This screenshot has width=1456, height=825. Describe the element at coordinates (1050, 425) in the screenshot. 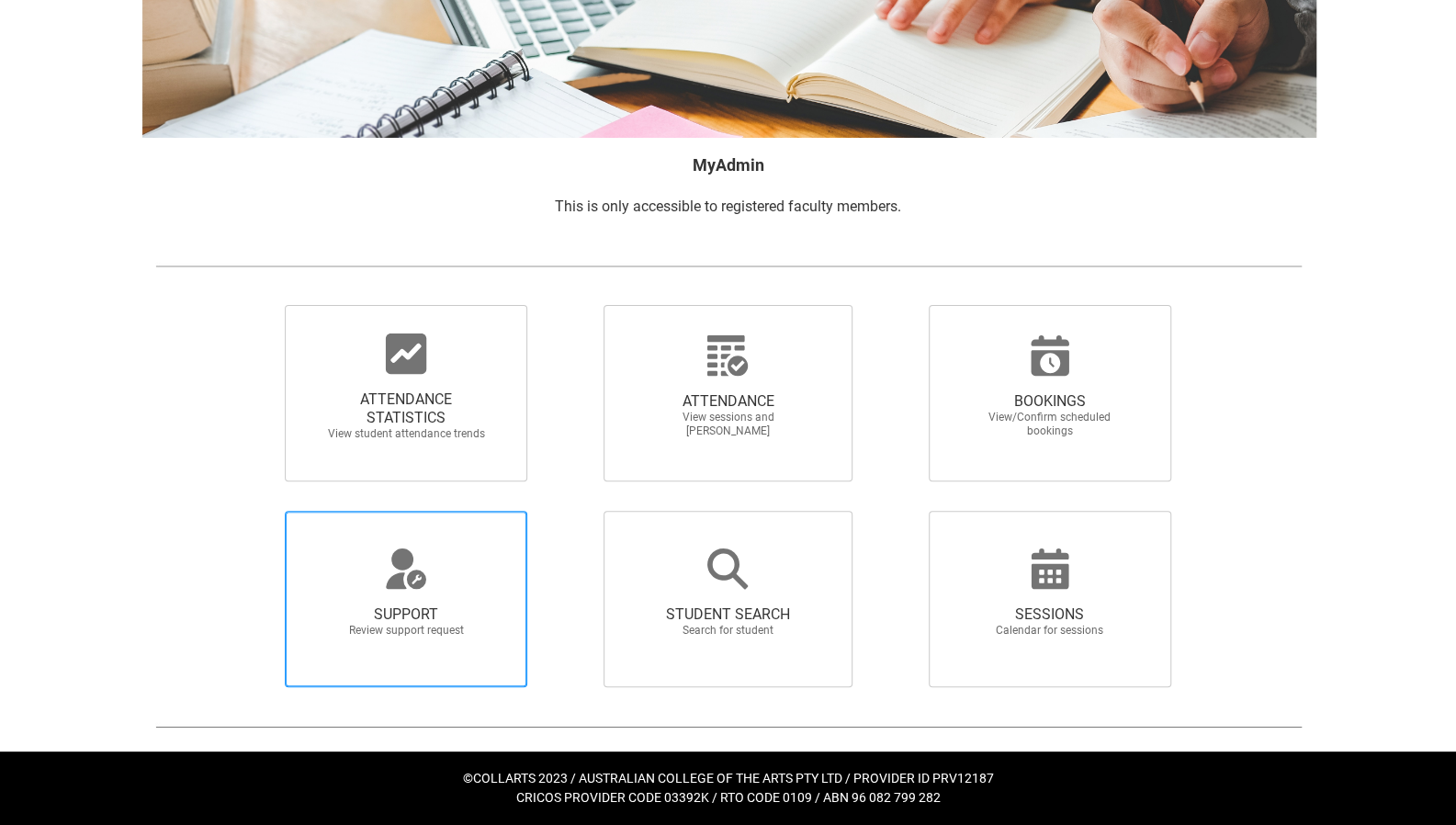

I see `span: View/Confirm scheduled bookings` at that location.